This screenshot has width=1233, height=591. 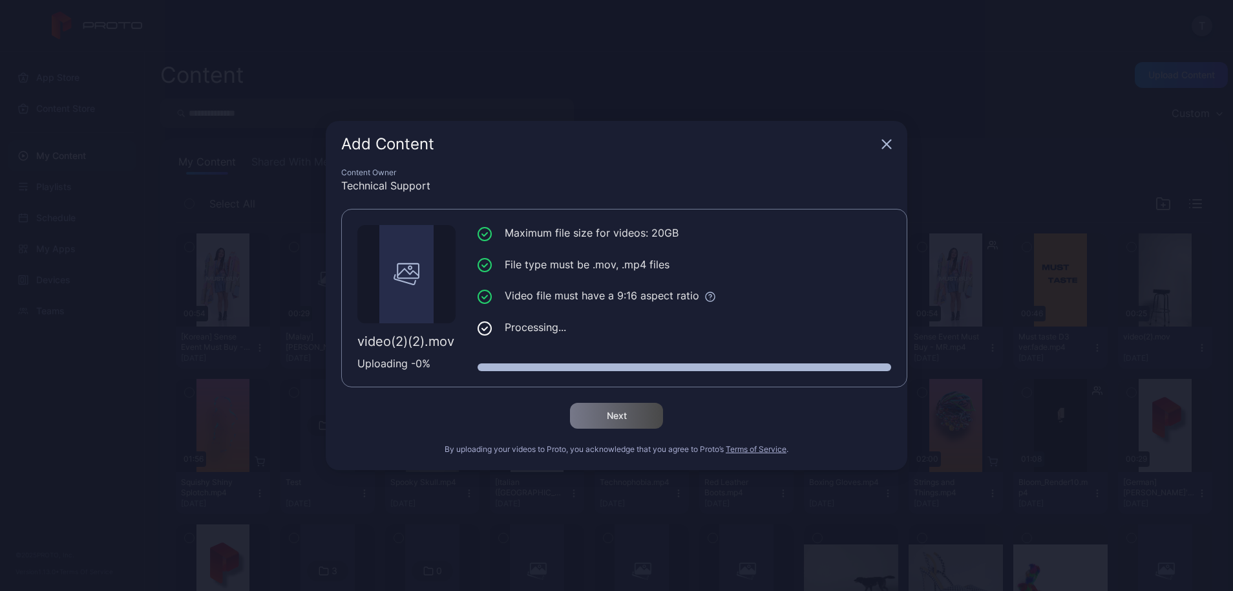 What do you see at coordinates (617, 173) in the screenshot?
I see `div: Content Owner` at bounding box center [617, 173].